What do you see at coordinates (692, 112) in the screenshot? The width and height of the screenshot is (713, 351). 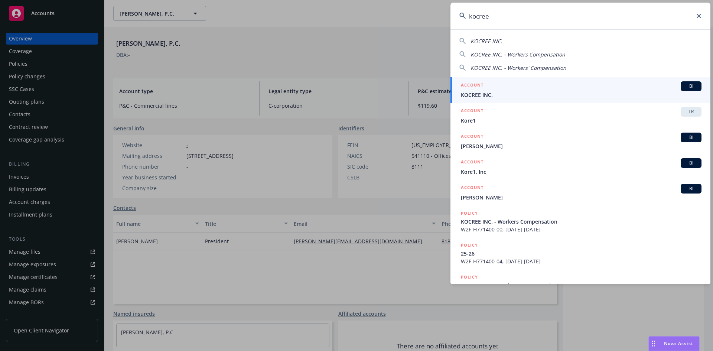 I see `span: TR` at bounding box center [692, 112].